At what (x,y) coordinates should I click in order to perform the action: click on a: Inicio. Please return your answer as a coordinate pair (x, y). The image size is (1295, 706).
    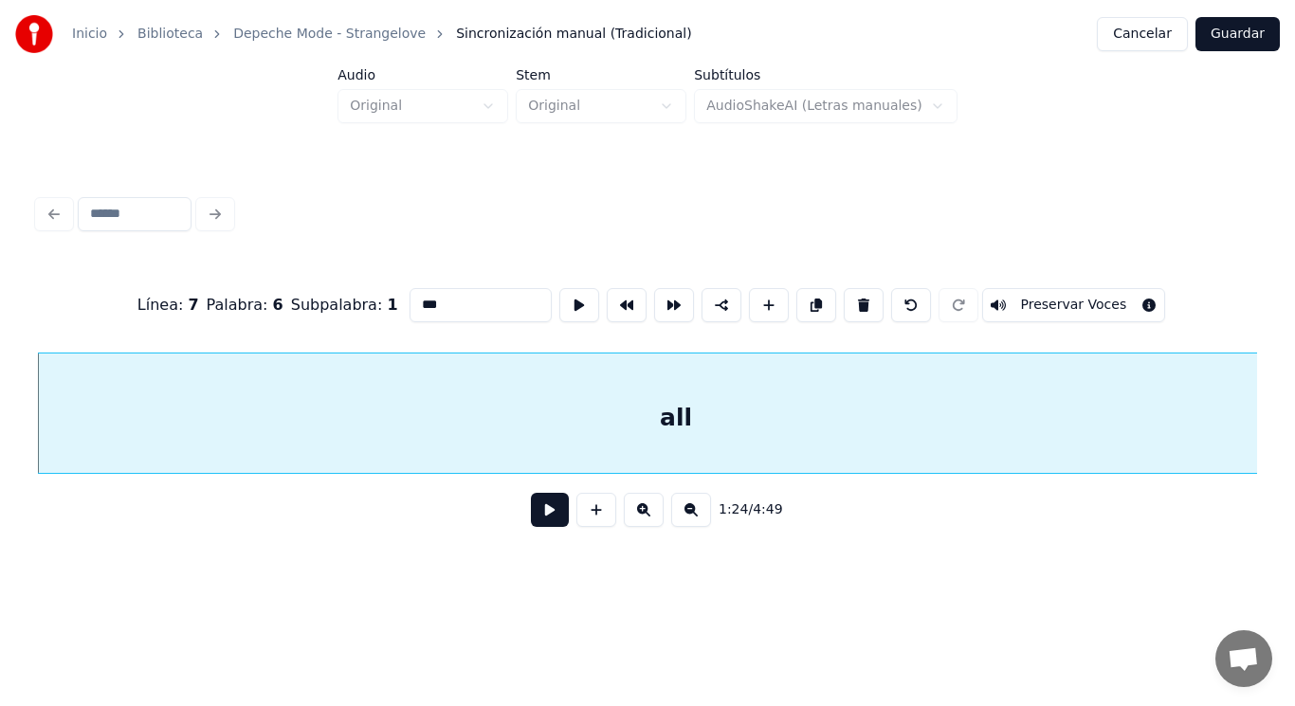
    Looking at the image, I should click on (89, 34).